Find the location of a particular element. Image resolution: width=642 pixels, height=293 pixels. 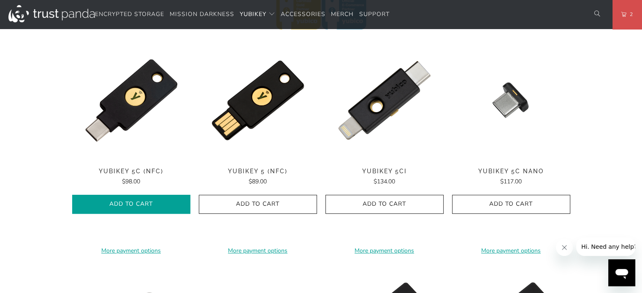

span: $89.00 is located at coordinates (258, 182).